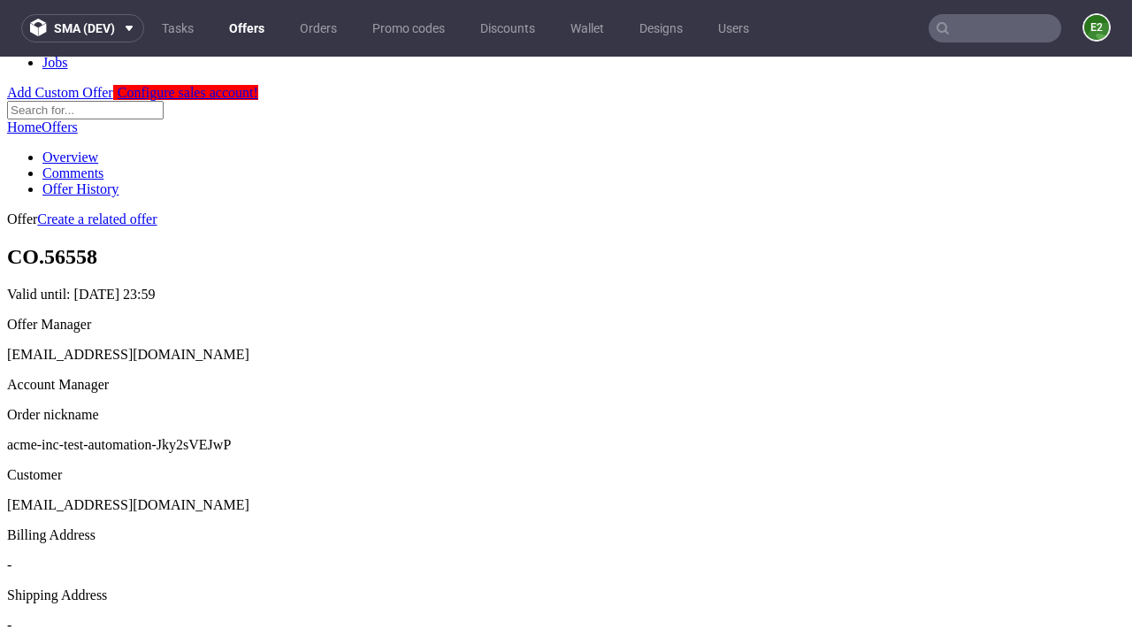 This screenshot has width=1132, height=637. What do you see at coordinates (508, 28) in the screenshot?
I see `a: Discounts` at bounding box center [508, 28].